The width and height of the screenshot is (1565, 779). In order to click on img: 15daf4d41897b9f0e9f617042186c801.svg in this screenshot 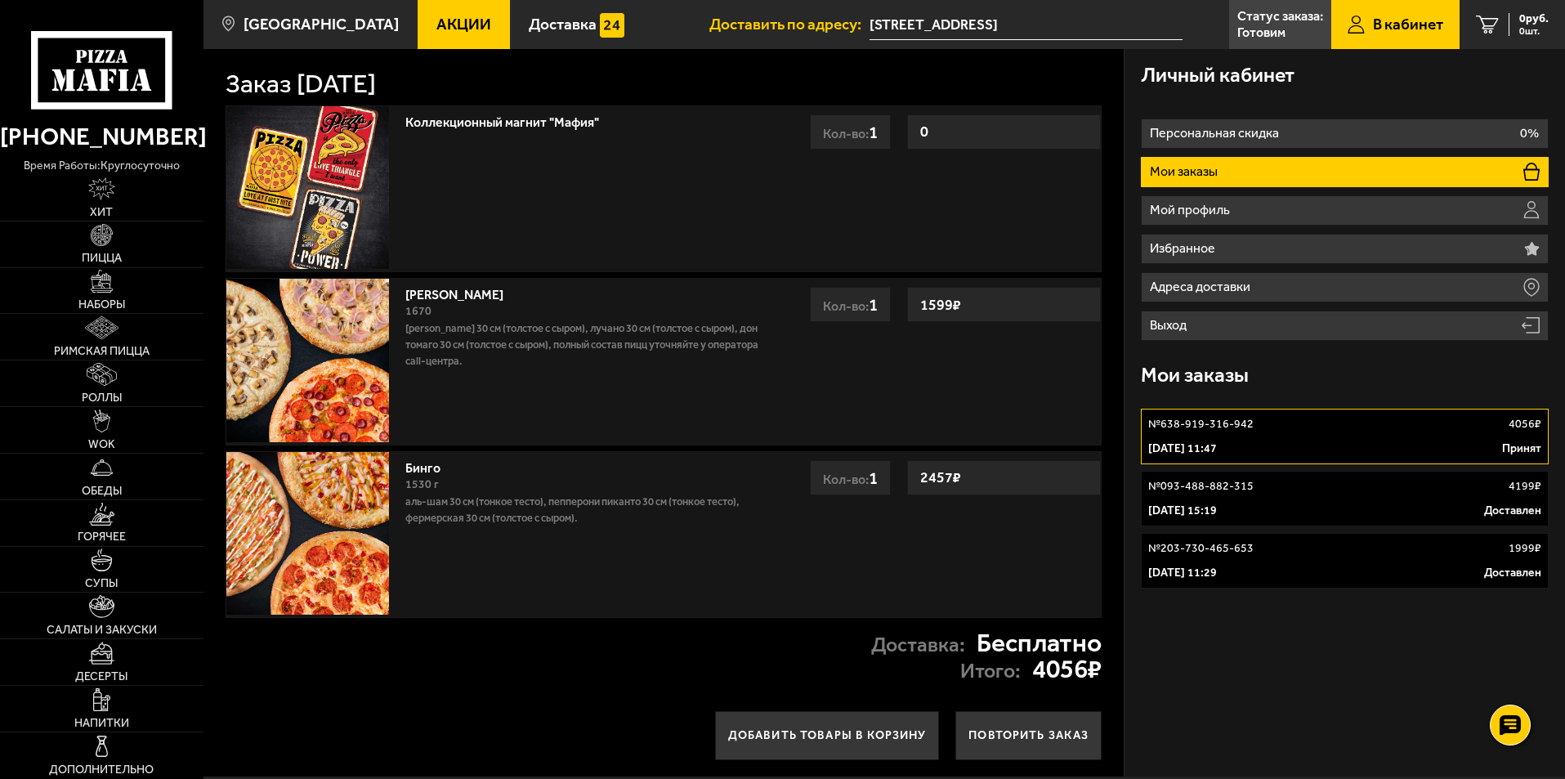, I will do `click(612, 25)`.